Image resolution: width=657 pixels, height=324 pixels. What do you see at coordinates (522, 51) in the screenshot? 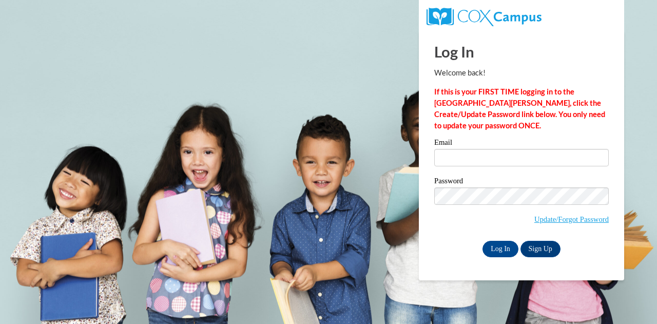
I see `h1: Log In` at bounding box center [522, 51].